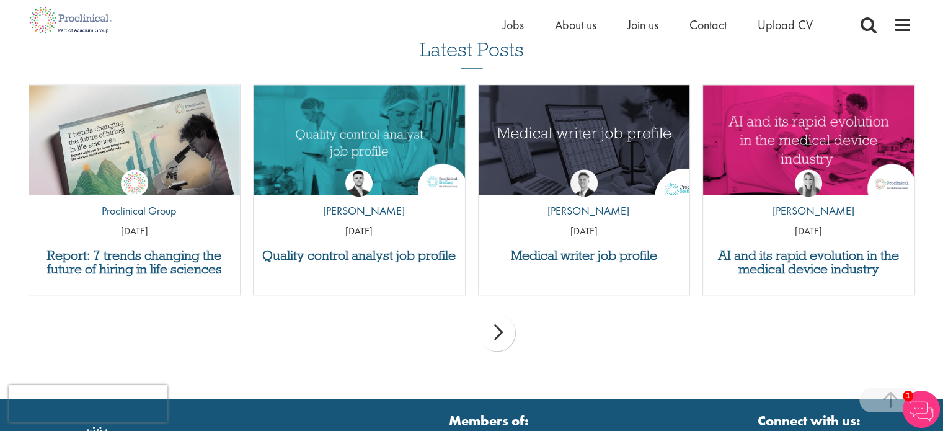  I want to click on img: Joshua Godden, so click(359, 183).